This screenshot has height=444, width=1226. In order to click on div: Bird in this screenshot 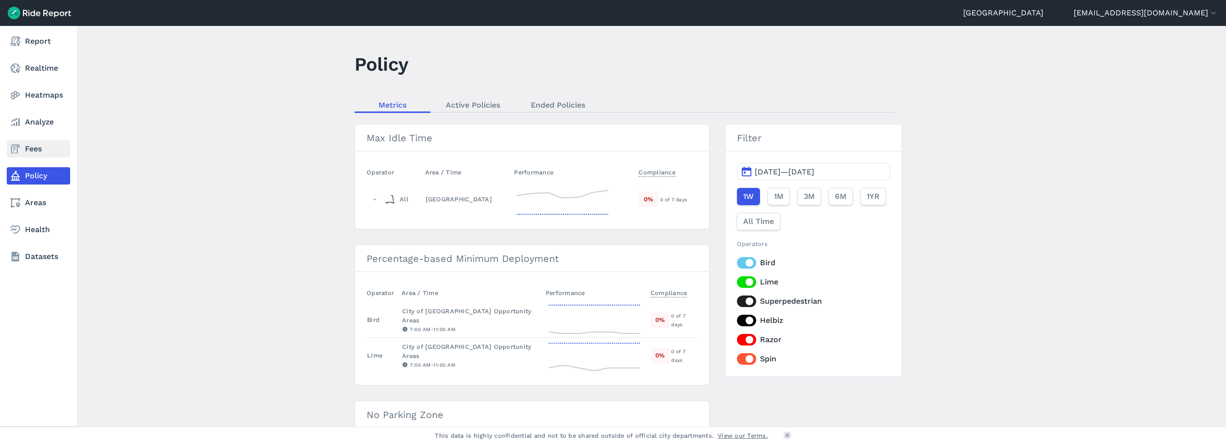, I will do `click(373, 320)`.